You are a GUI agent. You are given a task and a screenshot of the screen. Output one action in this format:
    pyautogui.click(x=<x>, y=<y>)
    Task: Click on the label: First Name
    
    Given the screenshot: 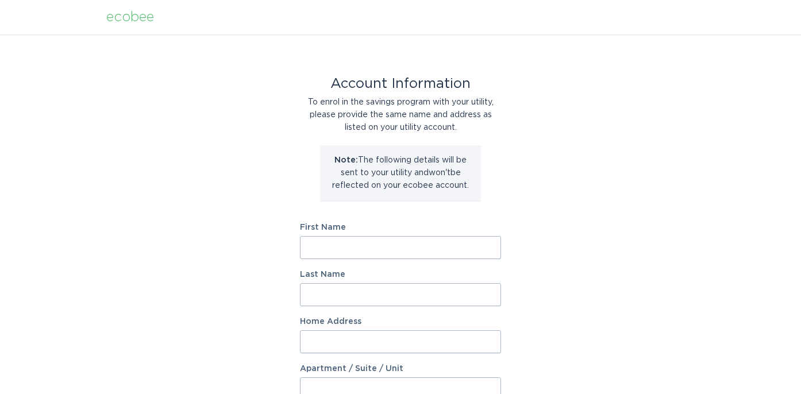 What is the action you would take?
    pyautogui.click(x=400, y=227)
    